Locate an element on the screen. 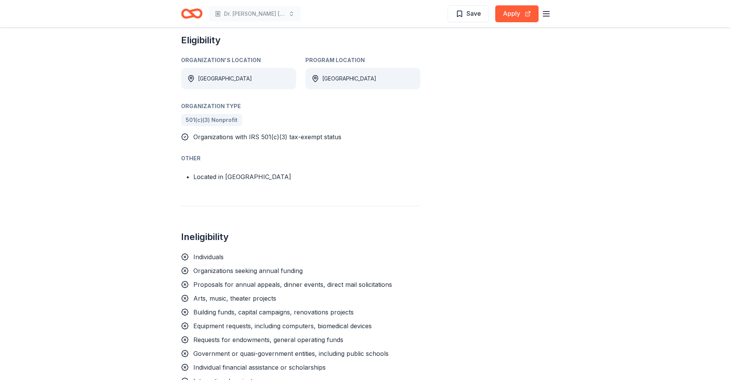 The image size is (730, 380). span: Save is located at coordinates (474, 13).